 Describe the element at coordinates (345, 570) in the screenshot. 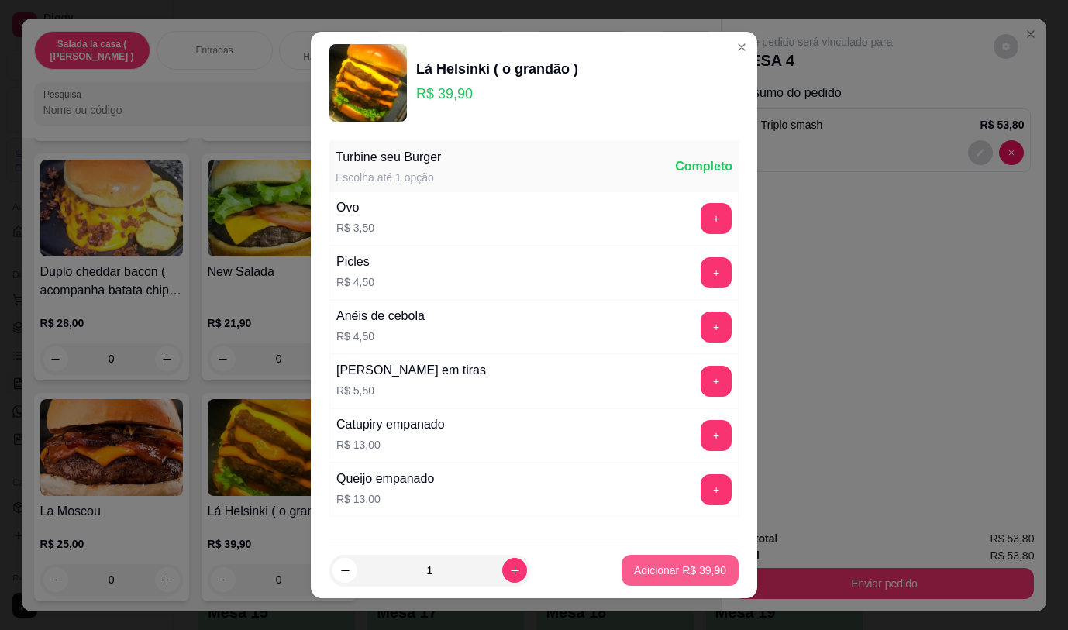

I see `button: decrease-product-quantity` at that location.